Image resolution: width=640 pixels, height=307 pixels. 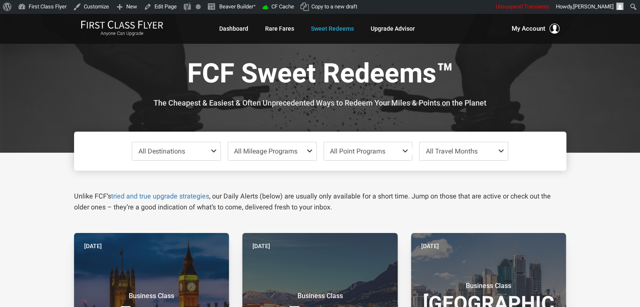 What do you see at coordinates (234, 29) in the screenshot?
I see `a: Dashboard` at bounding box center [234, 29].